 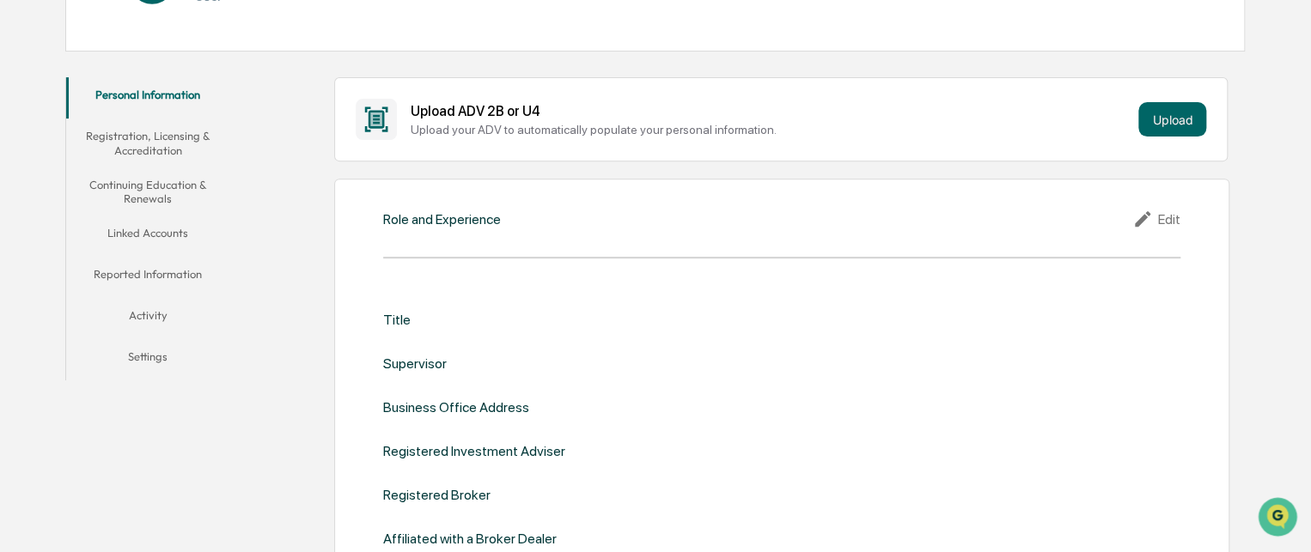 I want to click on button: Settings, so click(x=148, y=360).